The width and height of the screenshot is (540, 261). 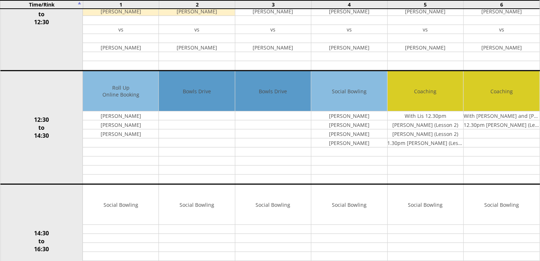 What do you see at coordinates (197, 4) in the screenshot?
I see `td: 2` at bounding box center [197, 4].